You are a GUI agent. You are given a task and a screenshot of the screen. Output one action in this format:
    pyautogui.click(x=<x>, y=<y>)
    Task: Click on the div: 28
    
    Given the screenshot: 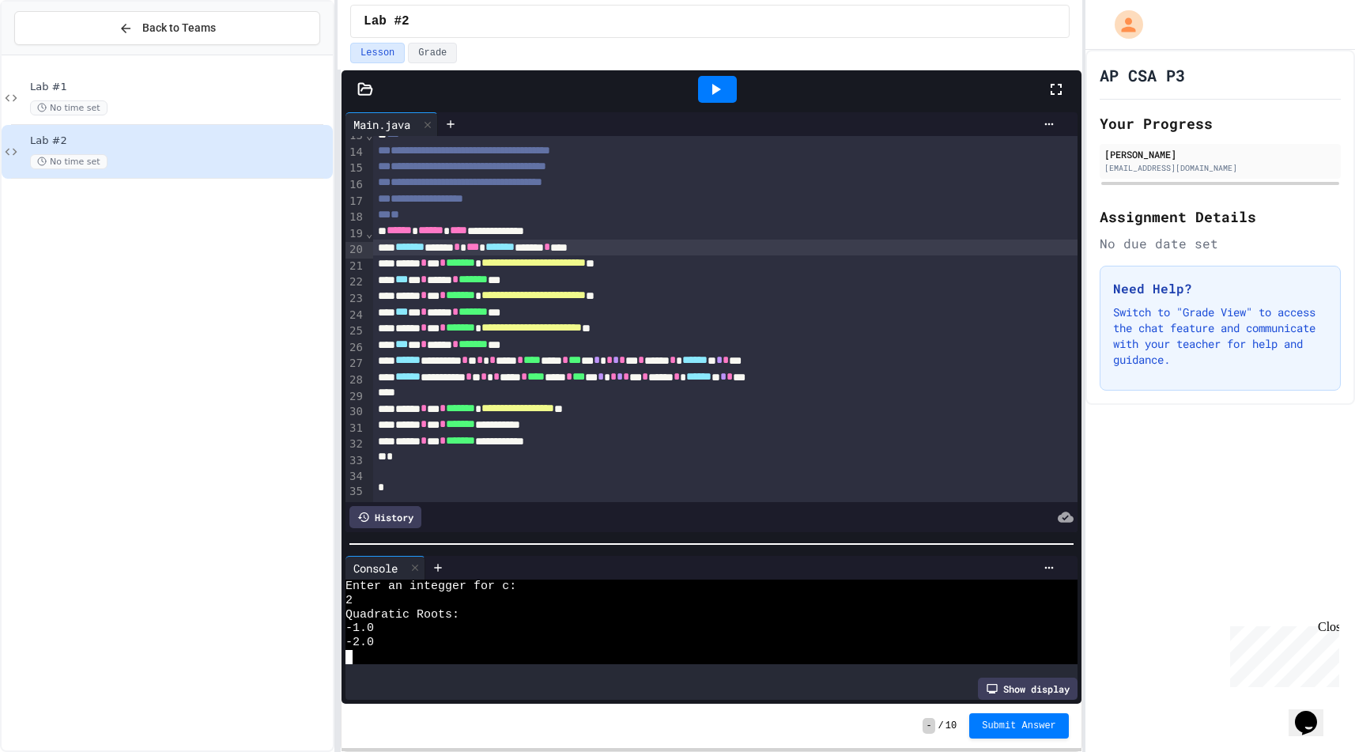 What is the action you would take?
    pyautogui.click(x=355, y=380)
    